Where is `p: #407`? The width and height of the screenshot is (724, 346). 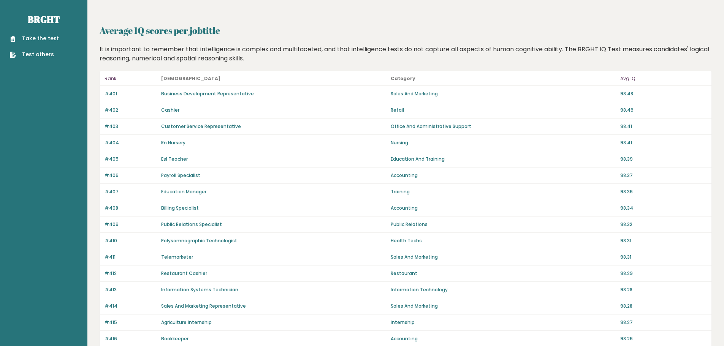
p: #407 is located at coordinates (130, 192).